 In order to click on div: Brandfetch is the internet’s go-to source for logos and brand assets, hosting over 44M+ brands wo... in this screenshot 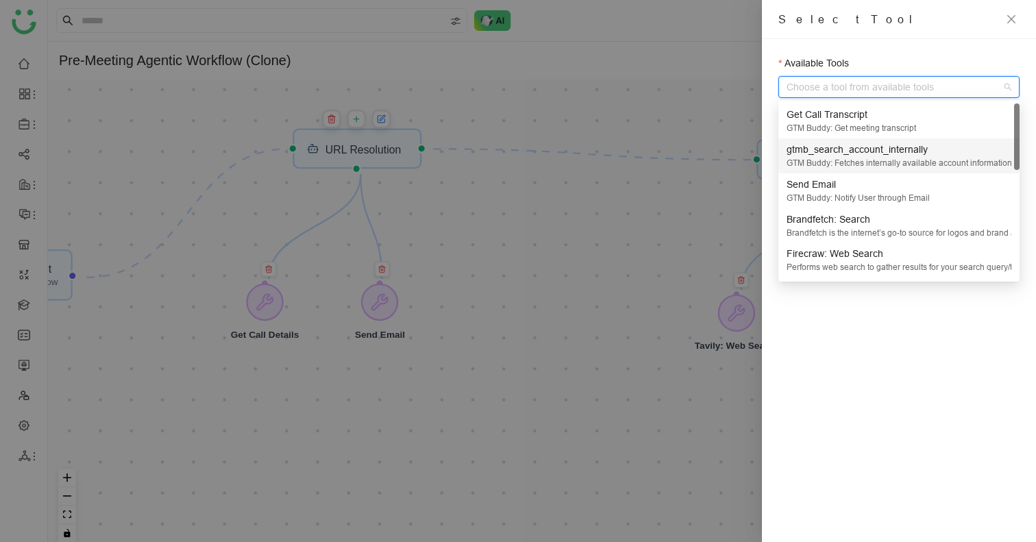, I will do `click(899, 233)`.